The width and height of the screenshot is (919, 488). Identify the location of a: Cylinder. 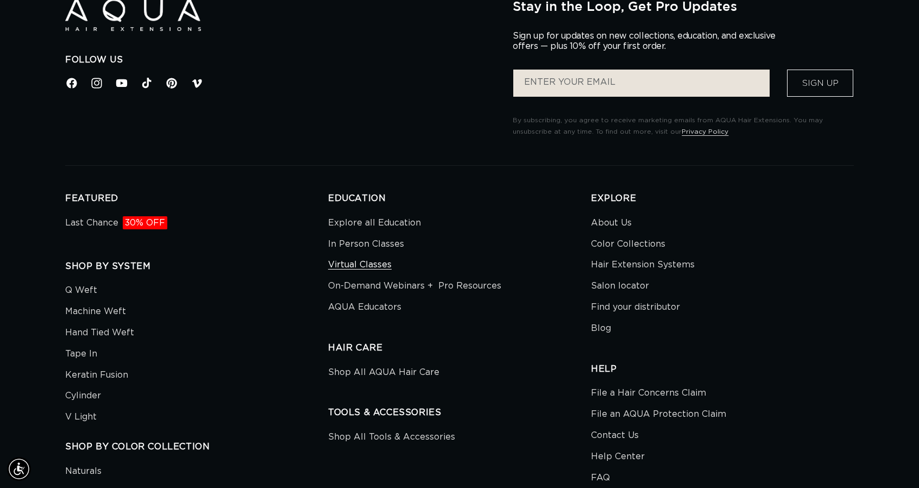
(83, 395).